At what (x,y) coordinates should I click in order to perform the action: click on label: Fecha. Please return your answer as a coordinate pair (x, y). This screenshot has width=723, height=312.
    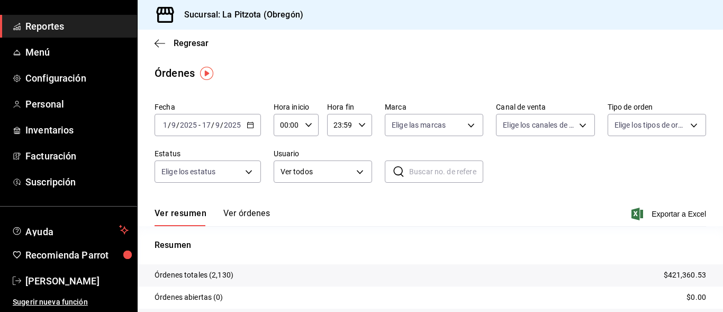
    Looking at the image, I should click on (208, 107).